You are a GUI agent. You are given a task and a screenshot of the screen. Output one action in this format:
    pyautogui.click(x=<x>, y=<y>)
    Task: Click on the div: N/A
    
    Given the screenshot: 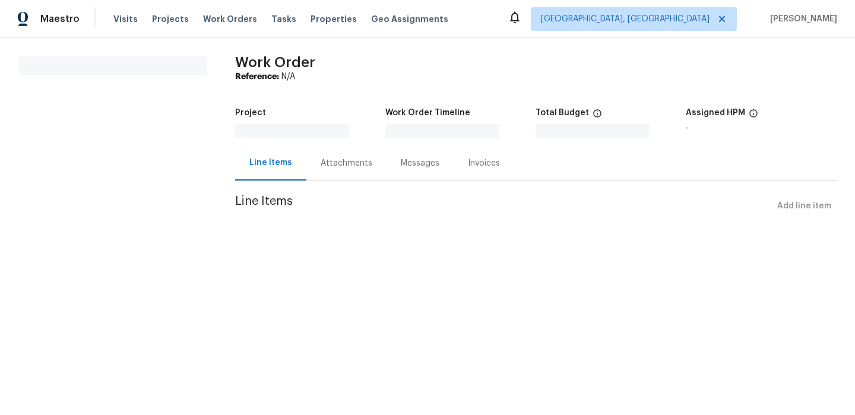 What is the action you would take?
    pyautogui.click(x=535, y=77)
    